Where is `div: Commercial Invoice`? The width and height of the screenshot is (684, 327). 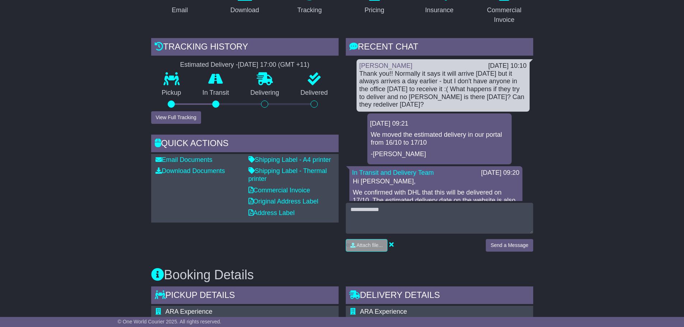
div: Commercial Invoice is located at coordinates (504, 15).